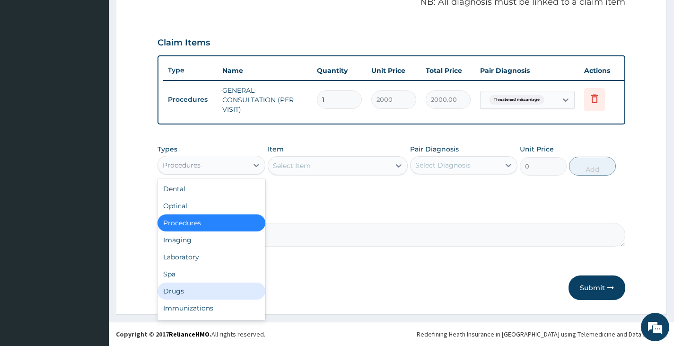  Describe the element at coordinates (190, 70) in the screenshot. I see `th: Type` at that location.